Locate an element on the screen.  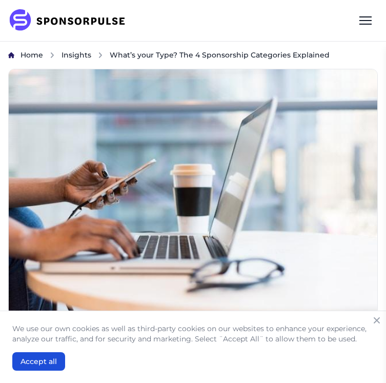
img: SponsorPulse is located at coordinates (70, 21).